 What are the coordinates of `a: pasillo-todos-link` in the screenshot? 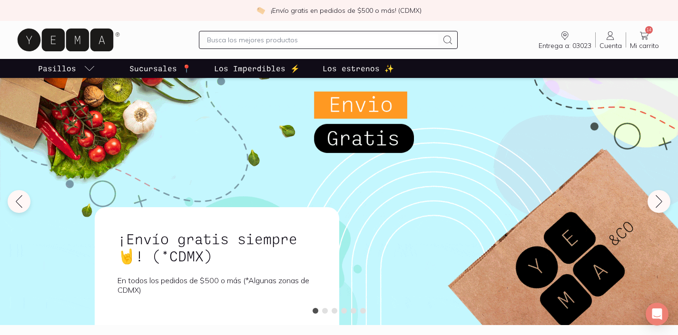 It's located at (67, 69).